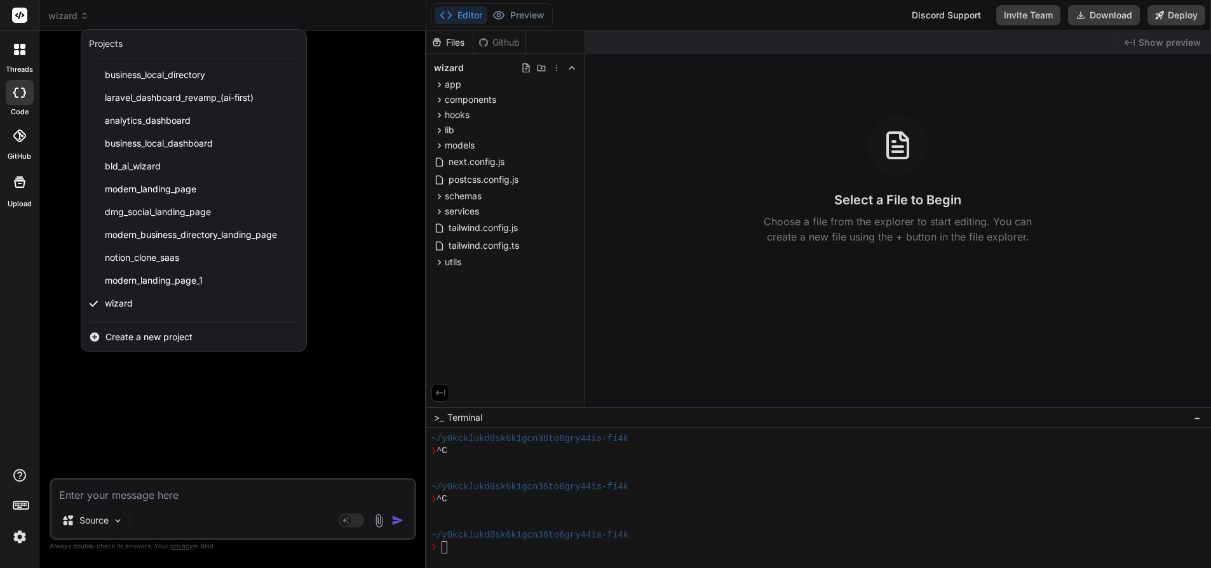  I want to click on span: Create a new project, so click(149, 337).